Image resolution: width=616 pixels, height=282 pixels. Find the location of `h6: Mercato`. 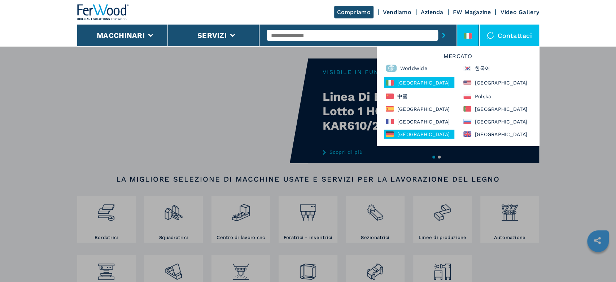

h6: Mercato is located at coordinates (458, 58).